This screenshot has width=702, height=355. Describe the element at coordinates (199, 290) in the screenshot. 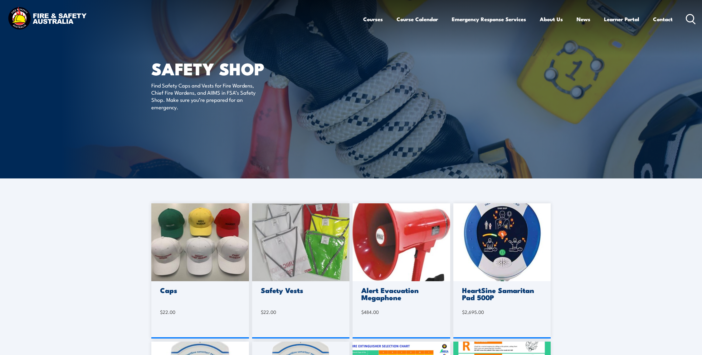

I see `h3: Caps` at that location.